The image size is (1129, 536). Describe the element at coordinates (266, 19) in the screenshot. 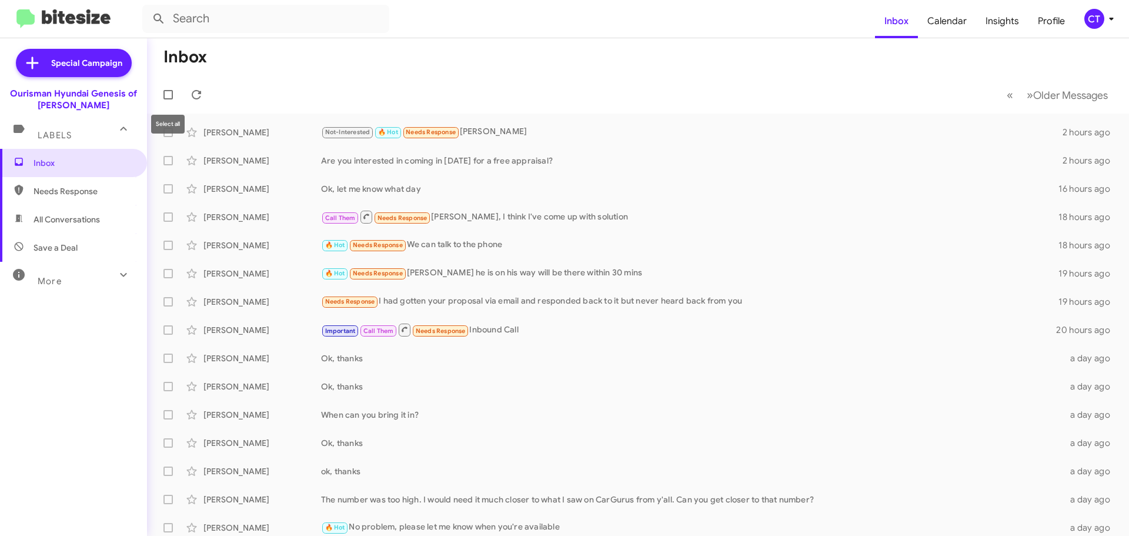

I see `input: Search` at that location.